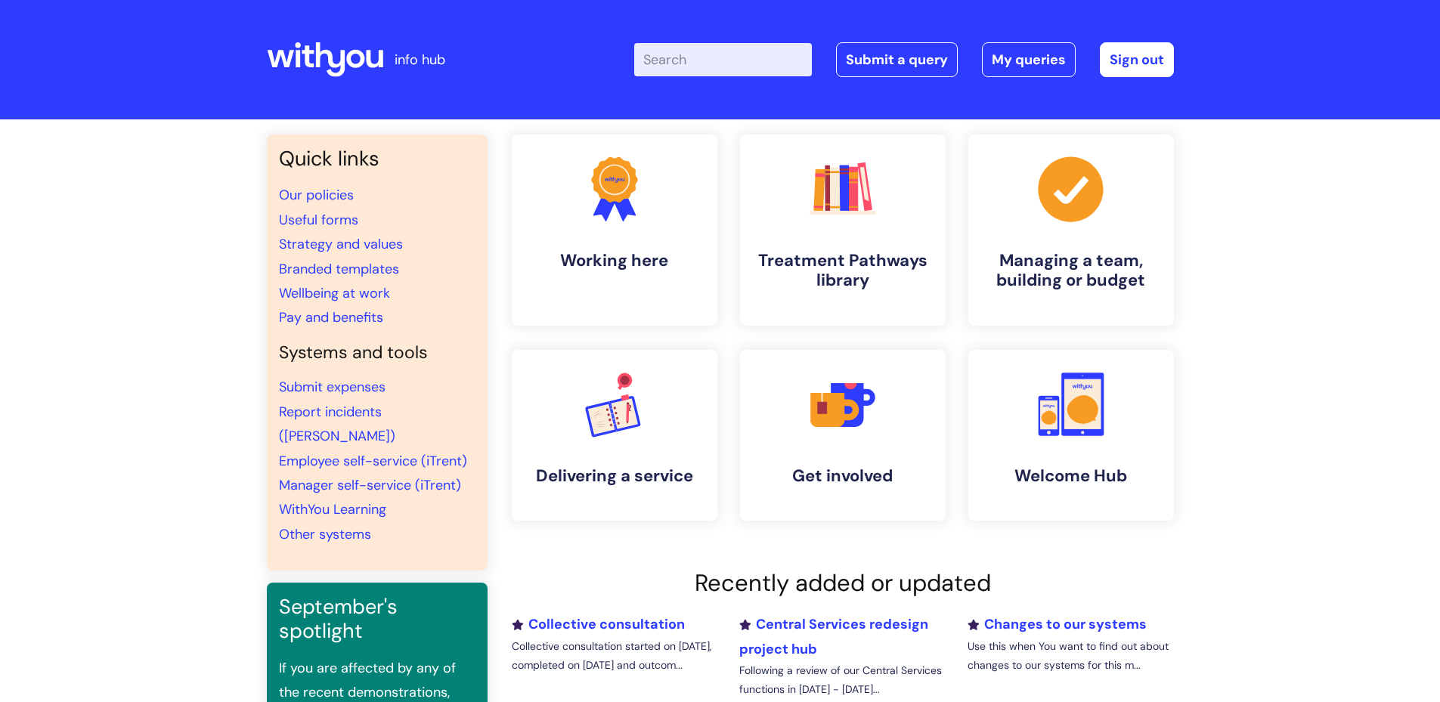 The height and width of the screenshot is (702, 1440). Describe the element at coordinates (615, 261) in the screenshot. I see `h4: Working here` at that location.